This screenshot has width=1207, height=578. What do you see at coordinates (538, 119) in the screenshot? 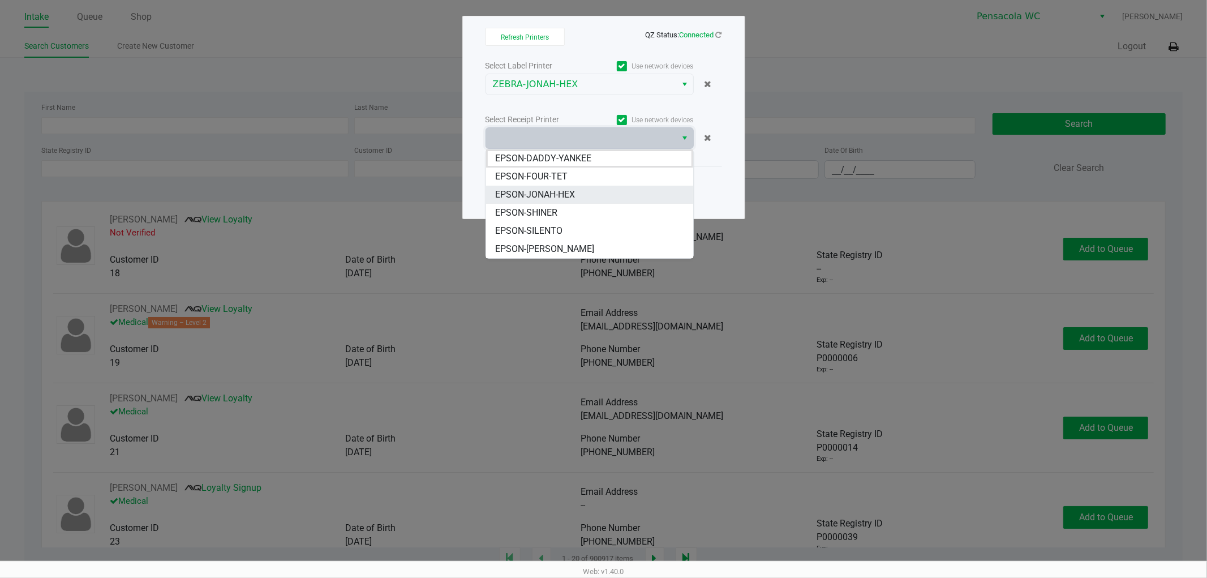
I see `div: Select Receipt Printer` at bounding box center [538, 119].